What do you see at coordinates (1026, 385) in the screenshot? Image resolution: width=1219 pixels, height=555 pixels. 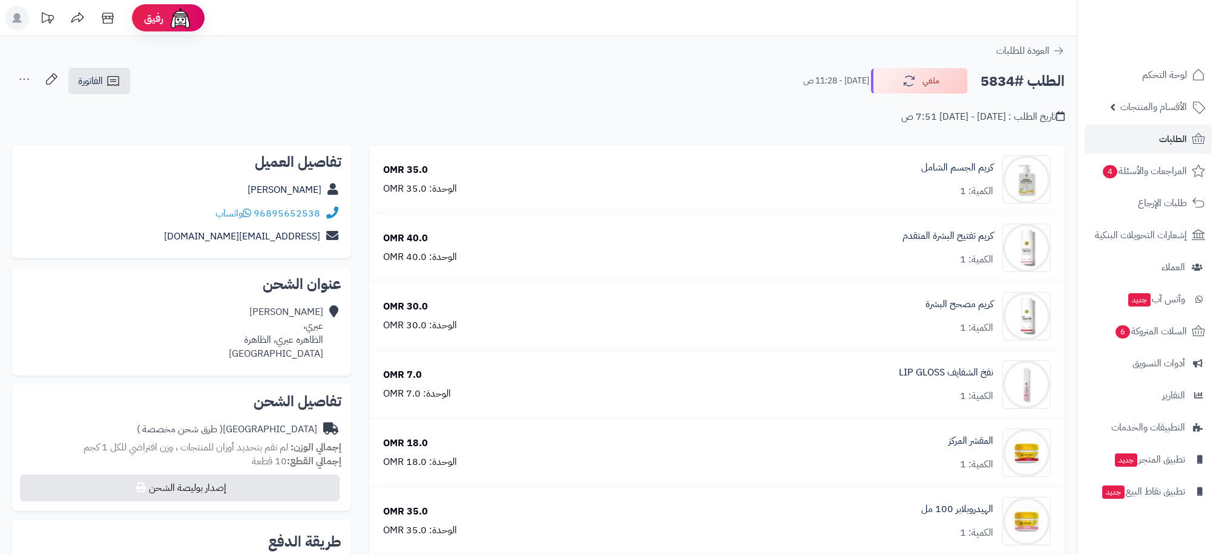 I see `img: 1739575083-cm52lkopd0nxb01klcrcefi9i_lip_gloss-01-90x90.jpg` at bounding box center [1026, 385].